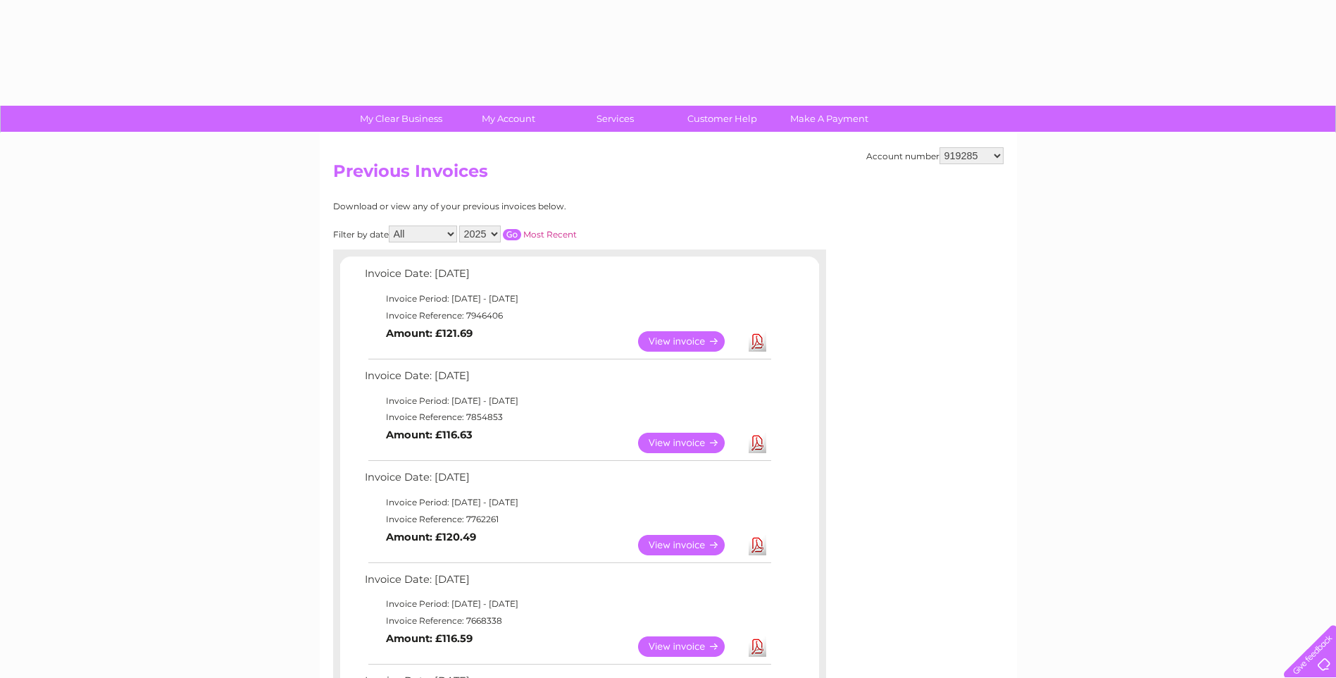 This screenshot has height=678, width=1336. Describe the element at coordinates (518, 206) in the screenshot. I see `div: Download or view any of your previous invoices below.` at that location.